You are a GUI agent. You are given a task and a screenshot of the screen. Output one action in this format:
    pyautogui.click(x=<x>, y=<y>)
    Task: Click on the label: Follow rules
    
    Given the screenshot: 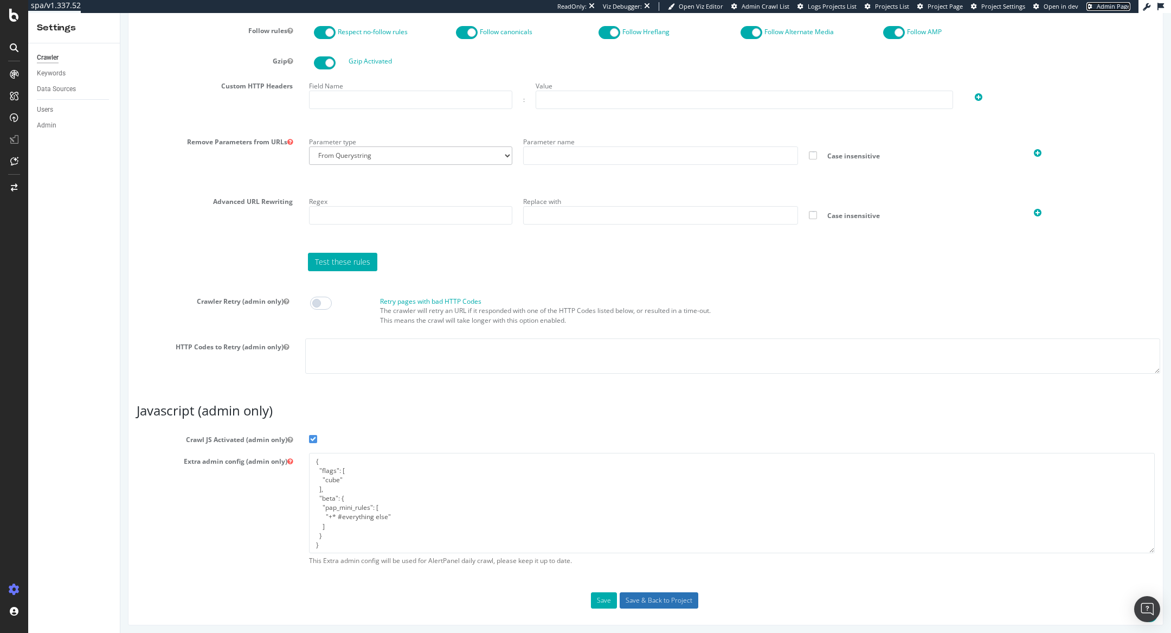 What is the action you would take?
    pyautogui.click(x=94, y=16)
    